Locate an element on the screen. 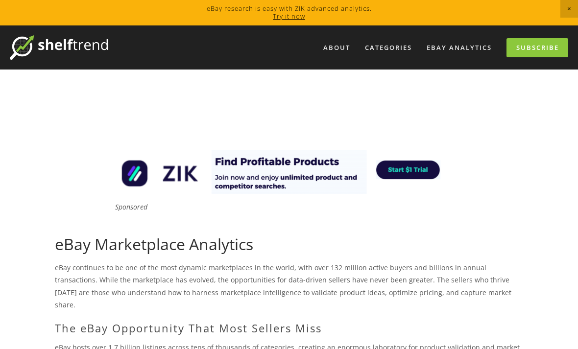 The width and height of the screenshot is (578, 349). div: Categories is located at coordinates (389, 48).